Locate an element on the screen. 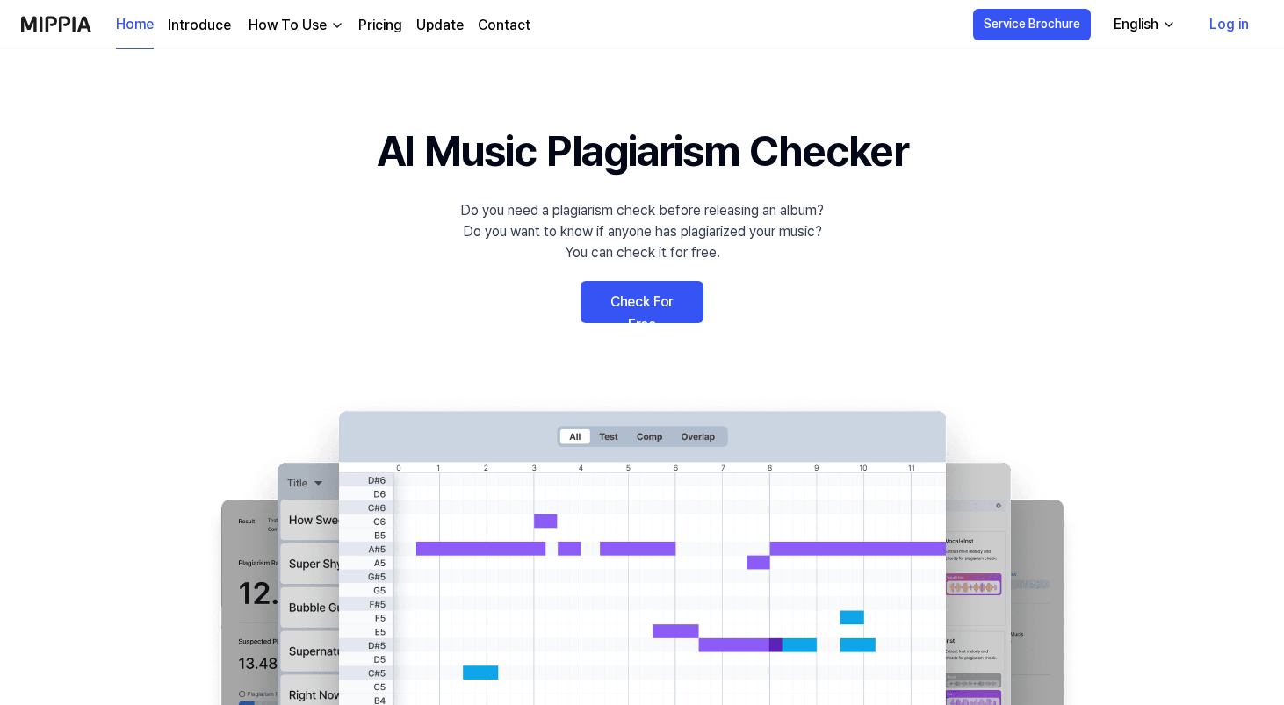 The image size is (1284, 705). img: down is located at coordinates (337, 25).